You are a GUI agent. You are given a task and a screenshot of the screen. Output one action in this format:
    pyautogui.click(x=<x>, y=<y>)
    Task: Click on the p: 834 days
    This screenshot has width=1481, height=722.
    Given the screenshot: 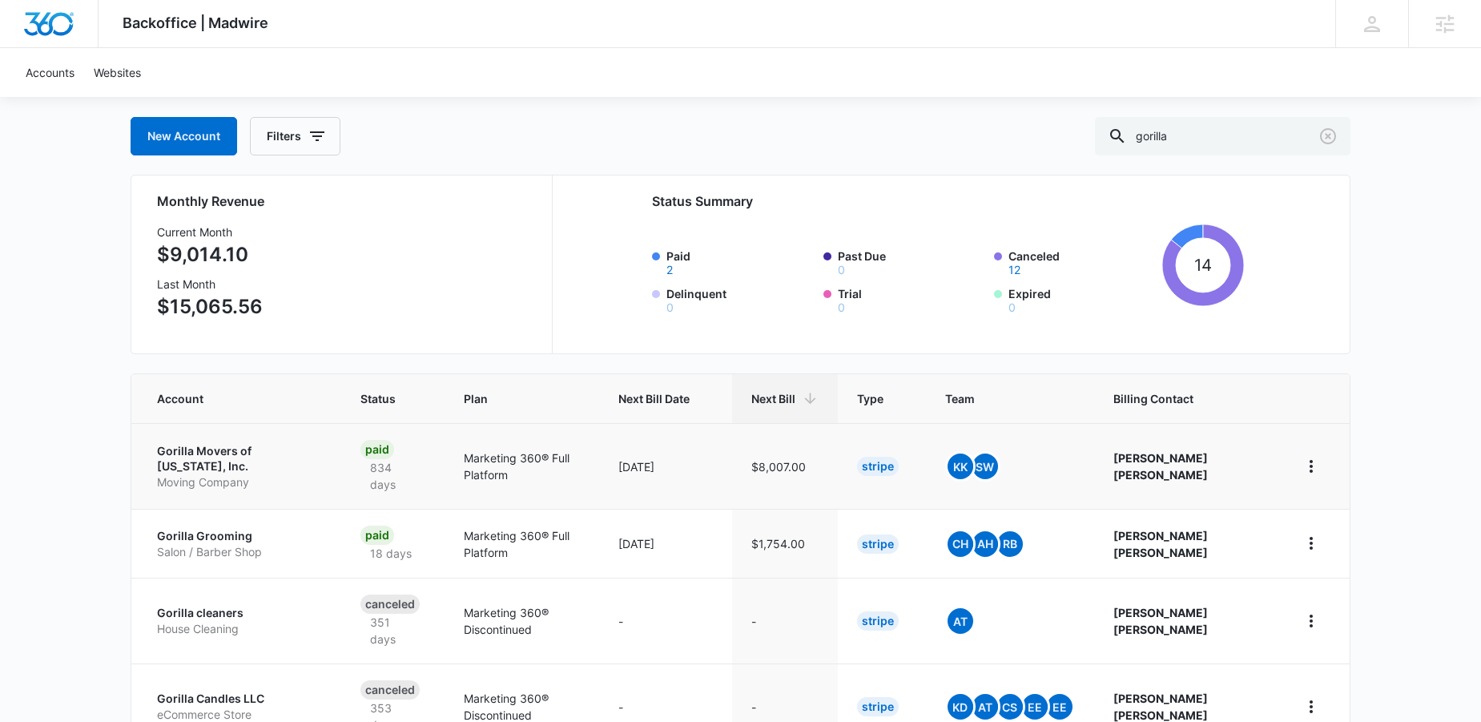 What is the action you would take?
    pyautogui.click(x=393, y=476)
    